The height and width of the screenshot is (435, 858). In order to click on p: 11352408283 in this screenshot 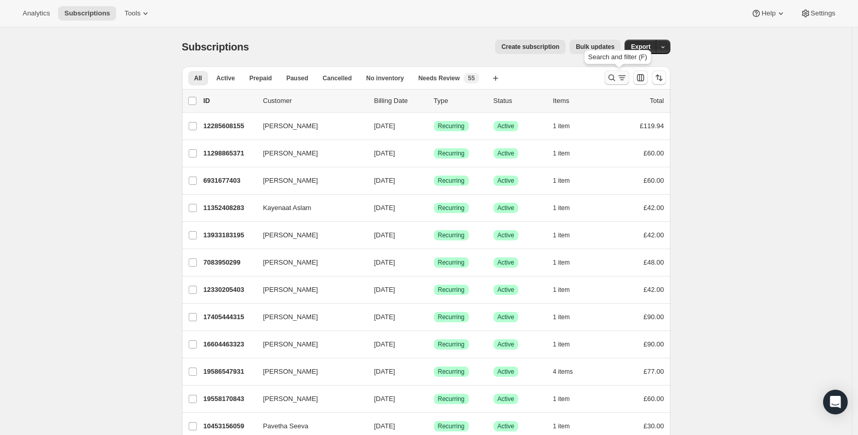, I will do `click(229, 208)`.